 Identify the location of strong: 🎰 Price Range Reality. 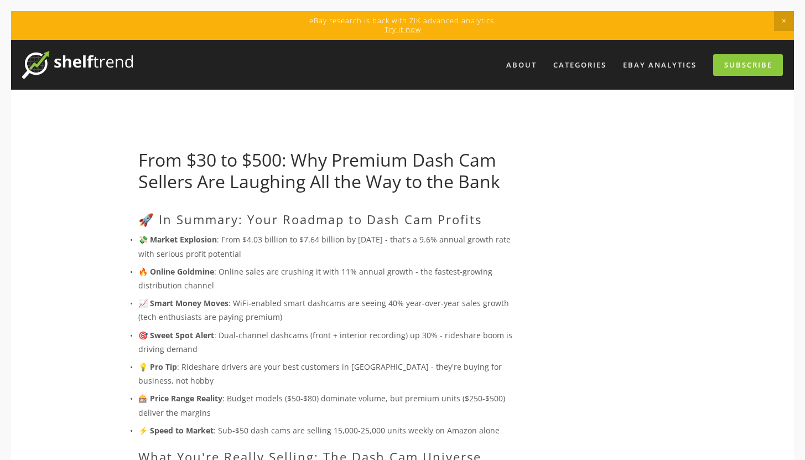
(180, 398).